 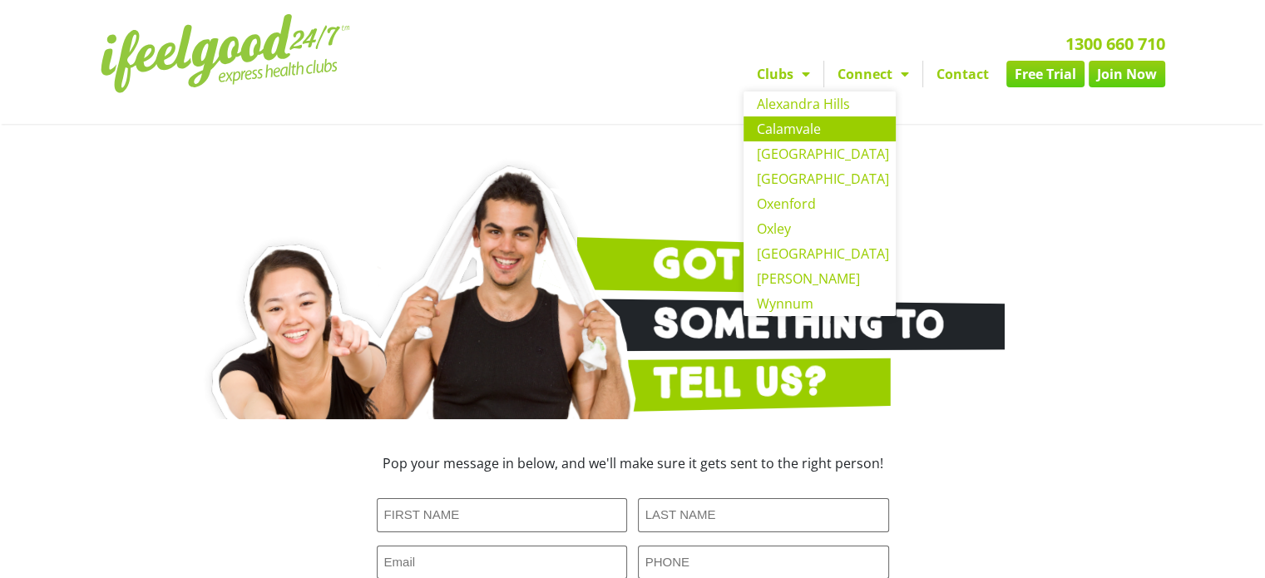 What do you see at coordinates (819, 204) in the screenshot?
I see `ul: Clubs` at bounding box center [819, 204].